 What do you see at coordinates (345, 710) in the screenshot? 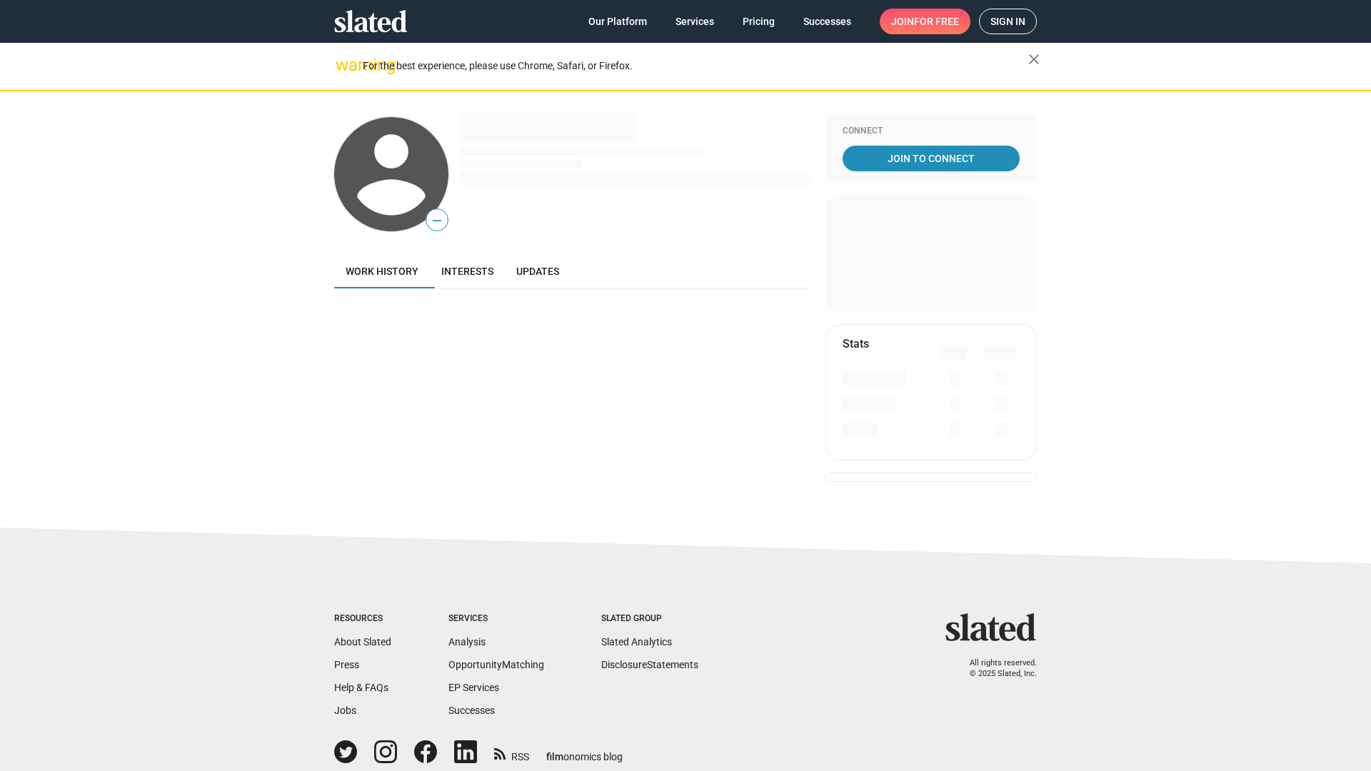
I see `a: Jobs` at bounding box center [345, 710].